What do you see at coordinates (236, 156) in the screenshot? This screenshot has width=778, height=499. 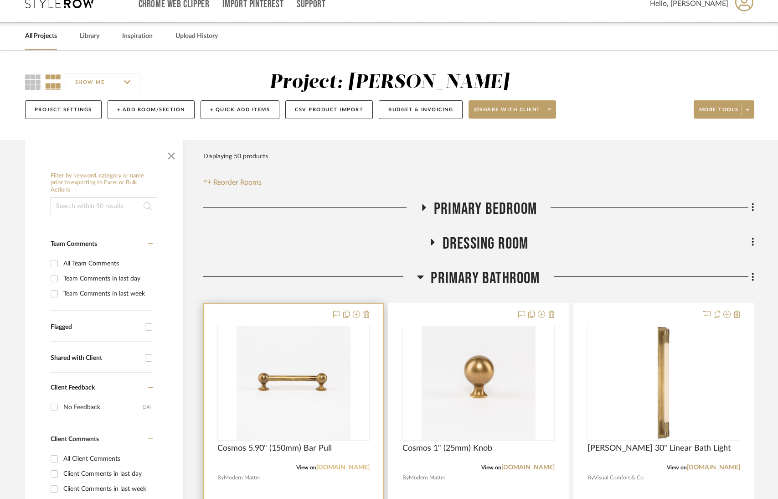 I see `div: Displaying 50 products` at bounding box center [236, 156].